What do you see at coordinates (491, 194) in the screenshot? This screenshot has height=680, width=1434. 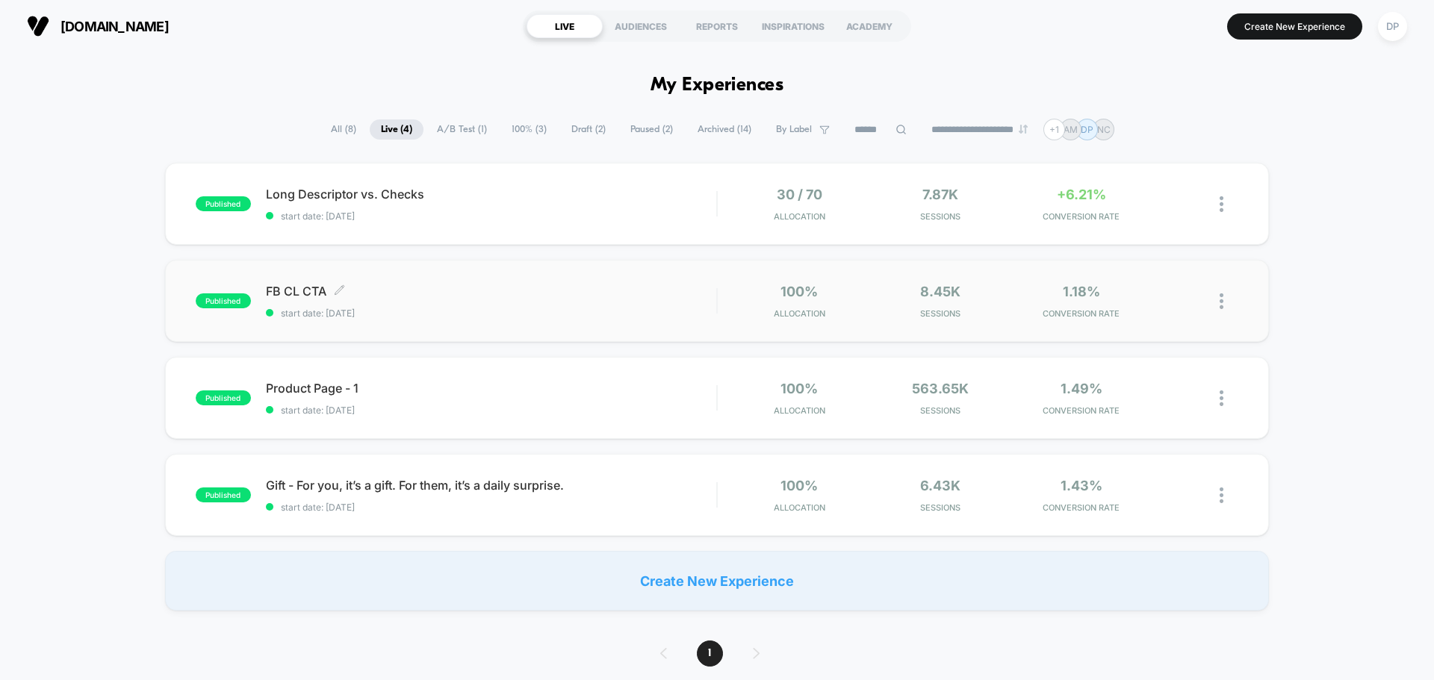 I see `span: Long Descriptor vs. Checks` at bounding box center [491, 194].